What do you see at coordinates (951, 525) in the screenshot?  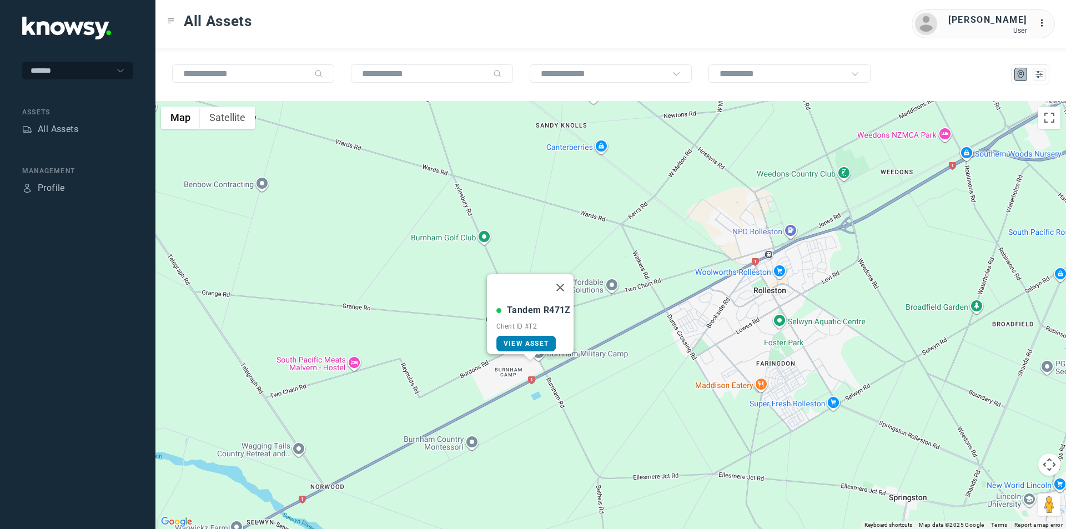 I see `span: Map data ©2025 Google` at bounding box center [951, 525].